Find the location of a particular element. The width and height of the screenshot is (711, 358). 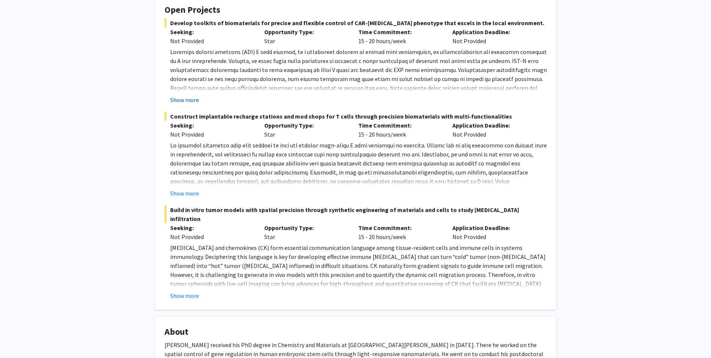

span: Loremips dolorsi ametcons (ADI) E sedd eiusmod, te i utlaboreet dolorem al enimad mini veniamquis... is located at coordinates (358, 83).